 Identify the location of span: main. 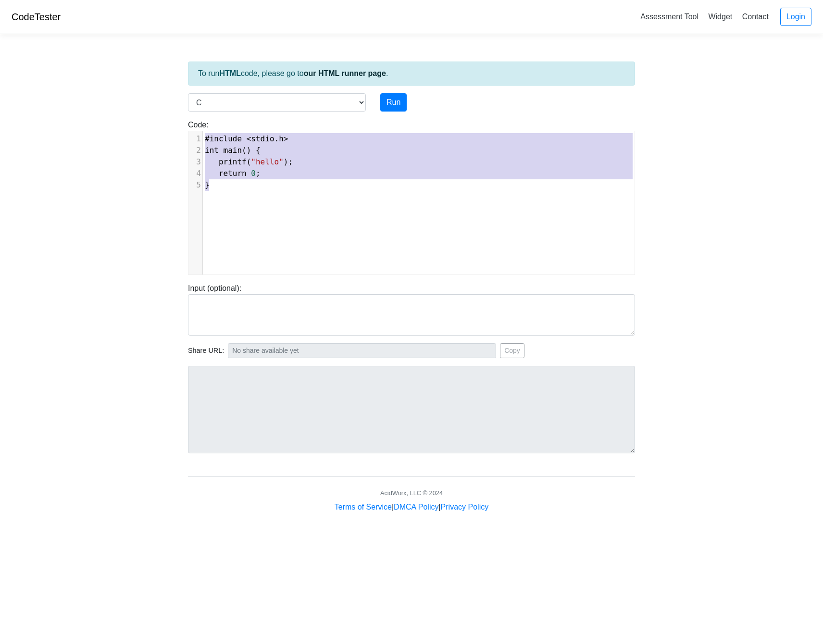
(233, 150).